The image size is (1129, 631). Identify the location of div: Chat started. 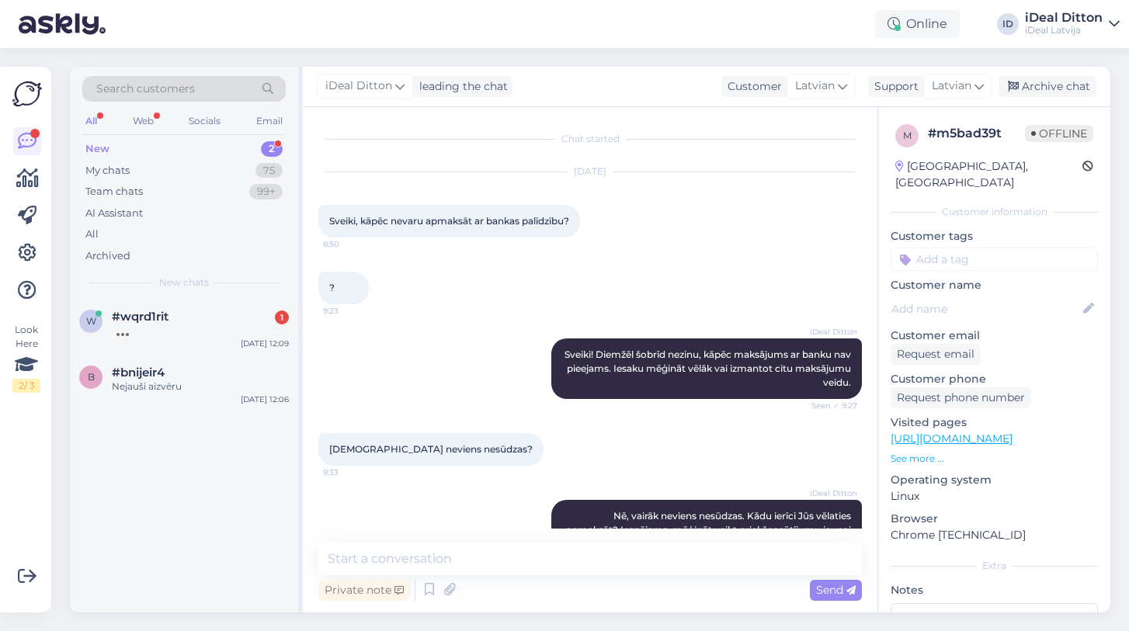
(590, 139).